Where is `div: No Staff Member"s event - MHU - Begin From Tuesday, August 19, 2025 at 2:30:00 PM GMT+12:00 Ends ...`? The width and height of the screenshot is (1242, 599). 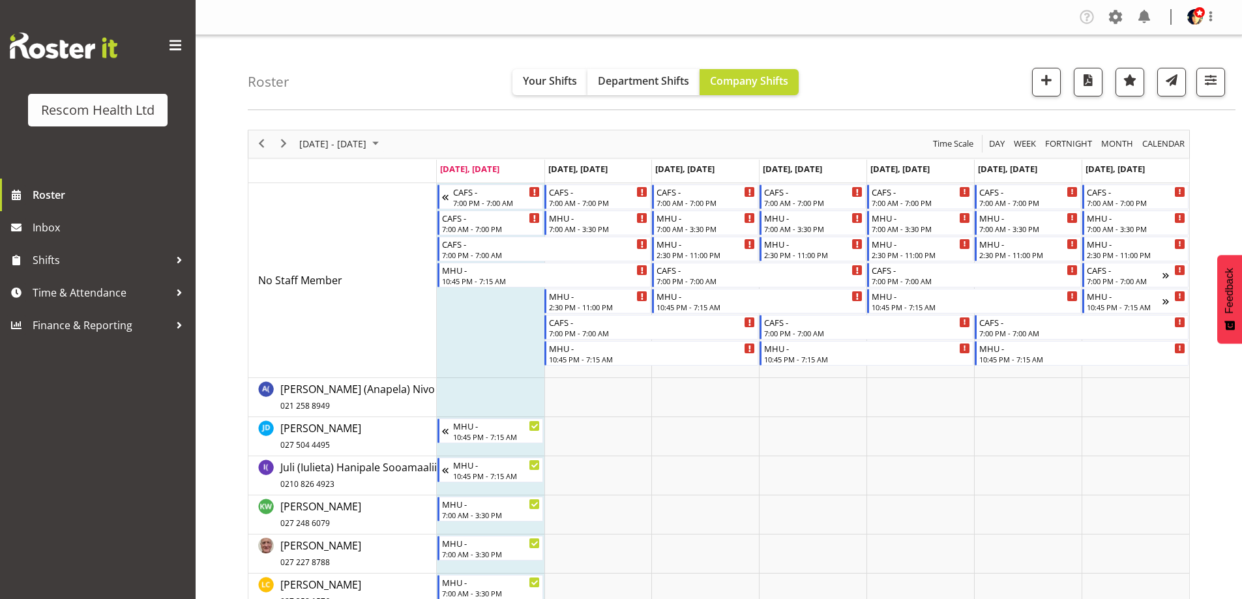 div: No Staff Member"s event - MHU - Begin From Tuesday, August 19, 2025 at 2:30:00 PM GMT+12:00 Ends ... is located at coordinates (597, 301).